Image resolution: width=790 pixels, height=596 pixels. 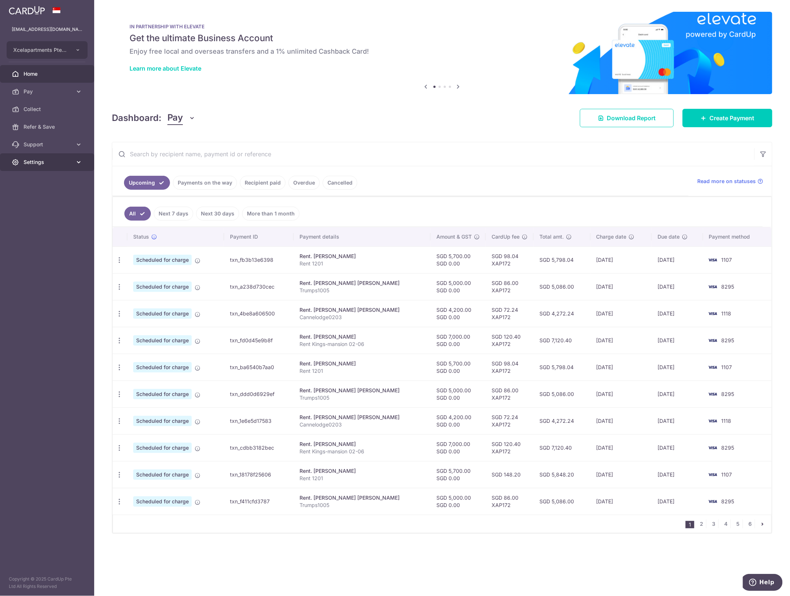 What do you see at coordinates (738, 524) in the screenshot?
I see `a: 5` at bounding box center [738, 524].